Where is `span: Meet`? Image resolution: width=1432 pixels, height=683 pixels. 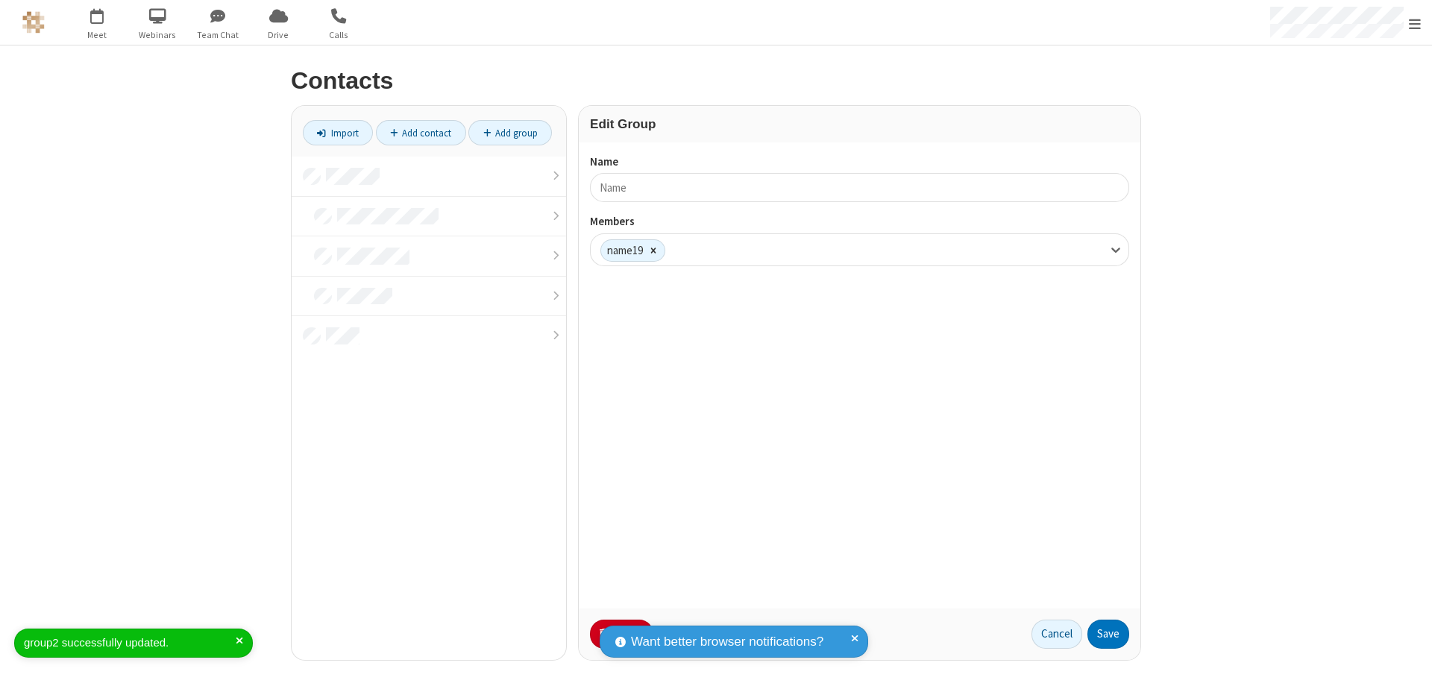 span: Meet is located at coordinates (97, 35).